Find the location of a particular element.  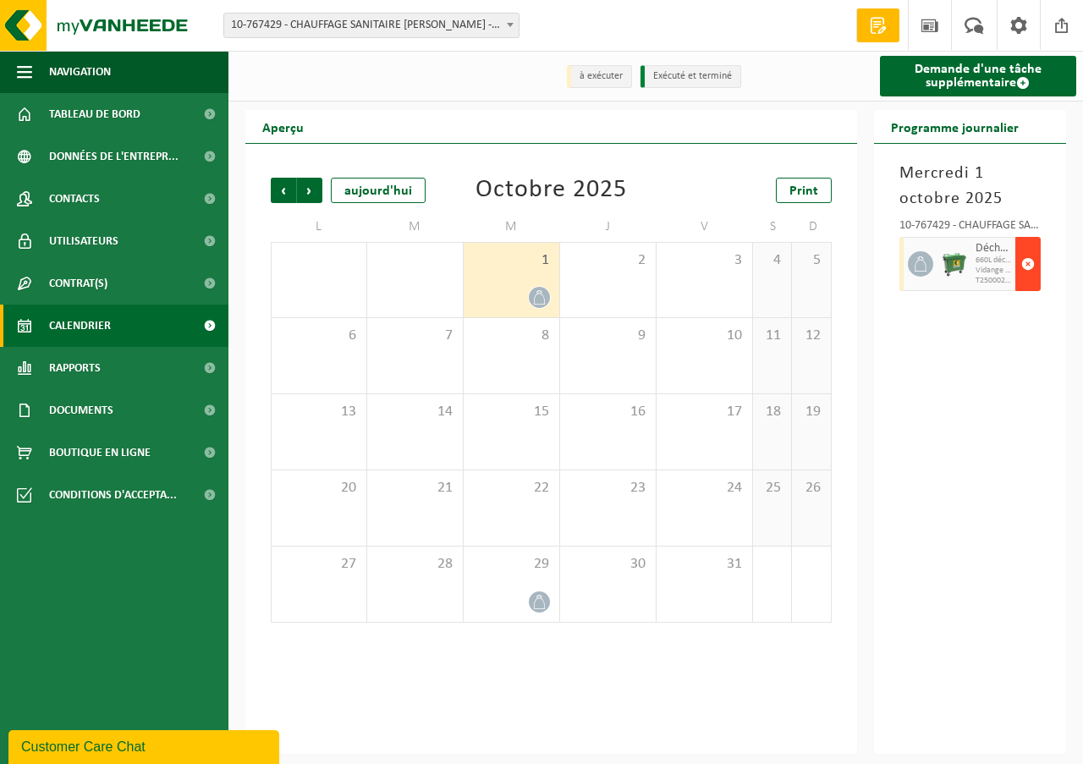

span: 24 is located at coordinates (704, 488).